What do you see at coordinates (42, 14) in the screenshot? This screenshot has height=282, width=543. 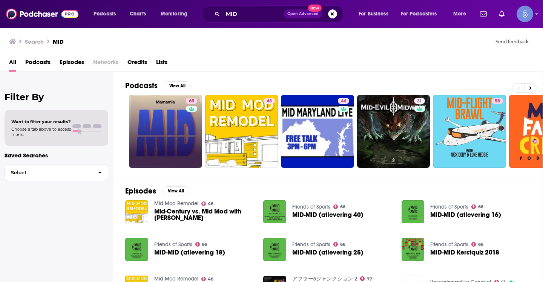 I see `img: Podchaser - Follow, Share and Rate Podcasts` at bounding box center [42, 14].